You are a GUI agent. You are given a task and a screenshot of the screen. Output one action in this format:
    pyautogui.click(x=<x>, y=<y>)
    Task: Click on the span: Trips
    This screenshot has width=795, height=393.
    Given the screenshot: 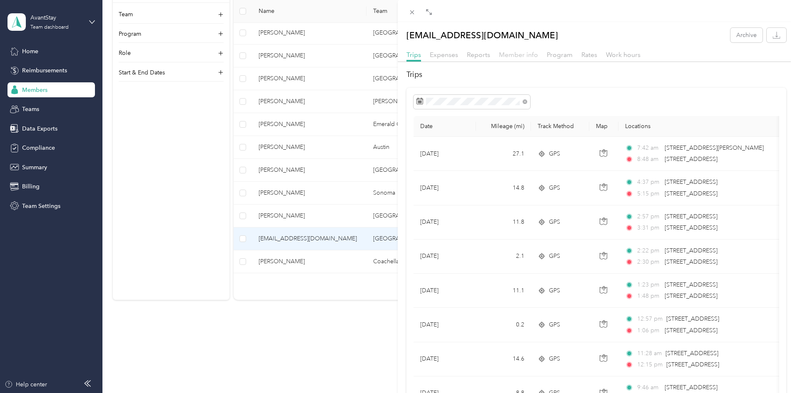 What is the action you would take?
    pyautogui.click(x=413, y=55)
    